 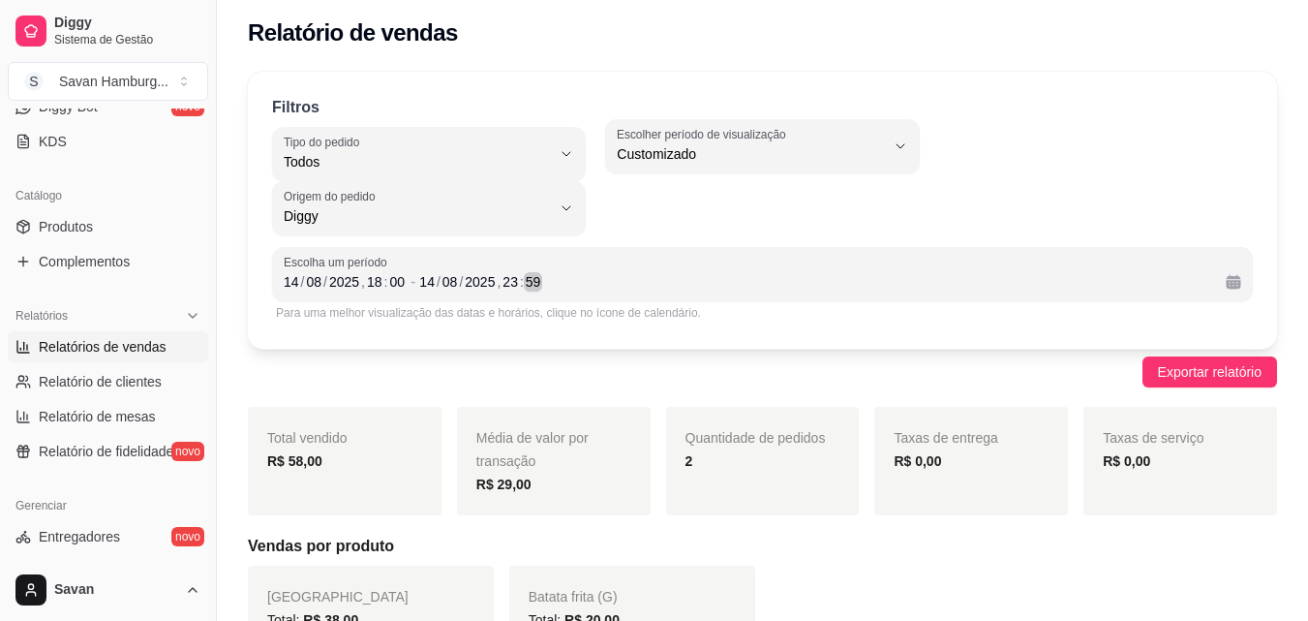 What do you see at coordinates (429, 208) in the screenshot?
I see `button: Origem do pedidoDiggy` at bounding box center [429, 208].